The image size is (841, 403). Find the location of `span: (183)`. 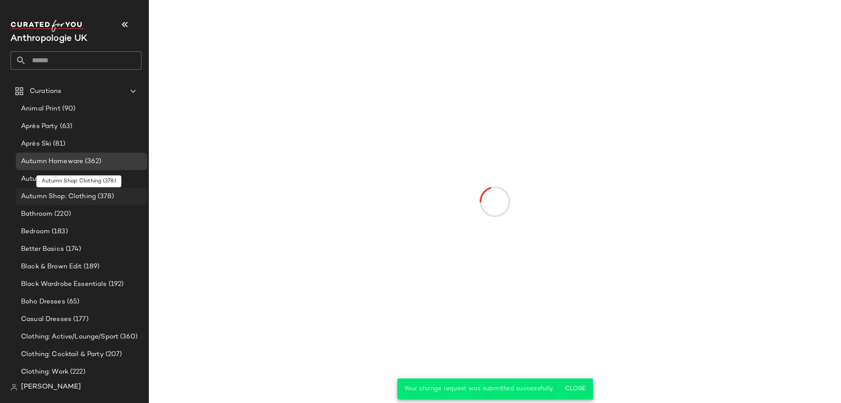

span: (183) is located at coordinates (59, 231).